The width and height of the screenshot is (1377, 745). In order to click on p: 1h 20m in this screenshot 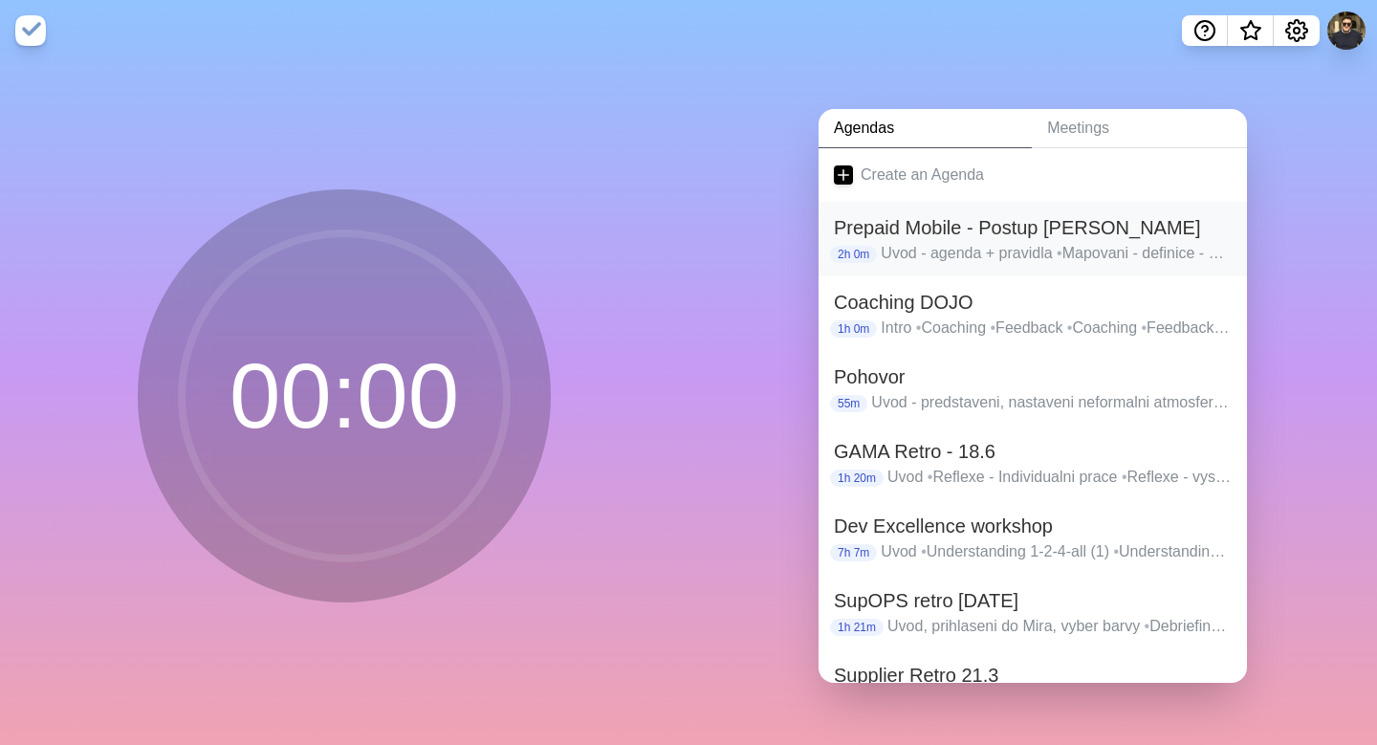, I will do `click(857, 478)`.